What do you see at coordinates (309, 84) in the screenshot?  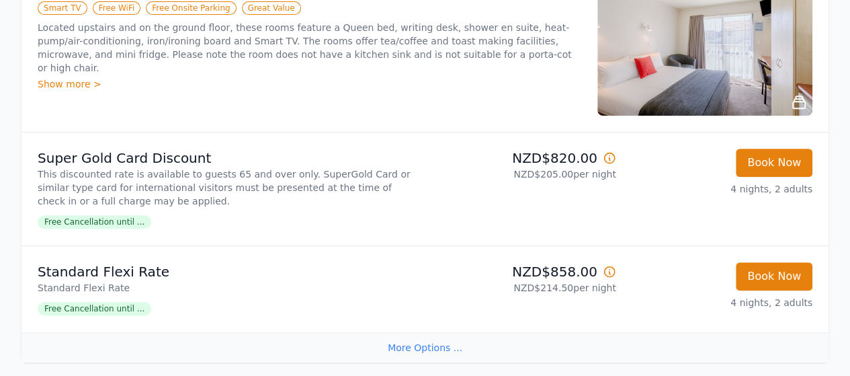 I see `div: Show more >` at bounding box center [309, 84].